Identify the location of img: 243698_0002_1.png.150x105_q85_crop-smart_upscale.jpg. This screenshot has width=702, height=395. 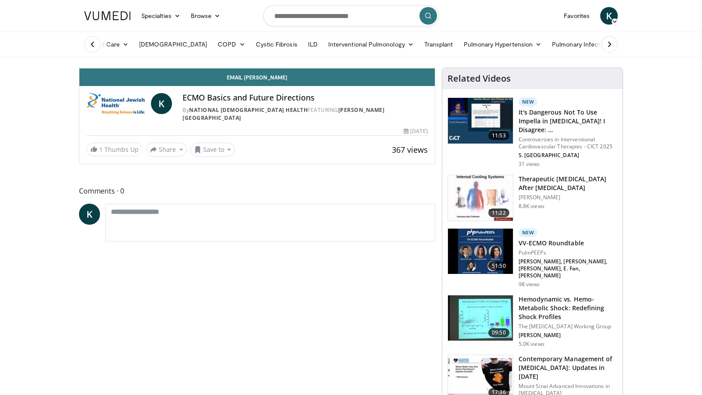
(480, 198).